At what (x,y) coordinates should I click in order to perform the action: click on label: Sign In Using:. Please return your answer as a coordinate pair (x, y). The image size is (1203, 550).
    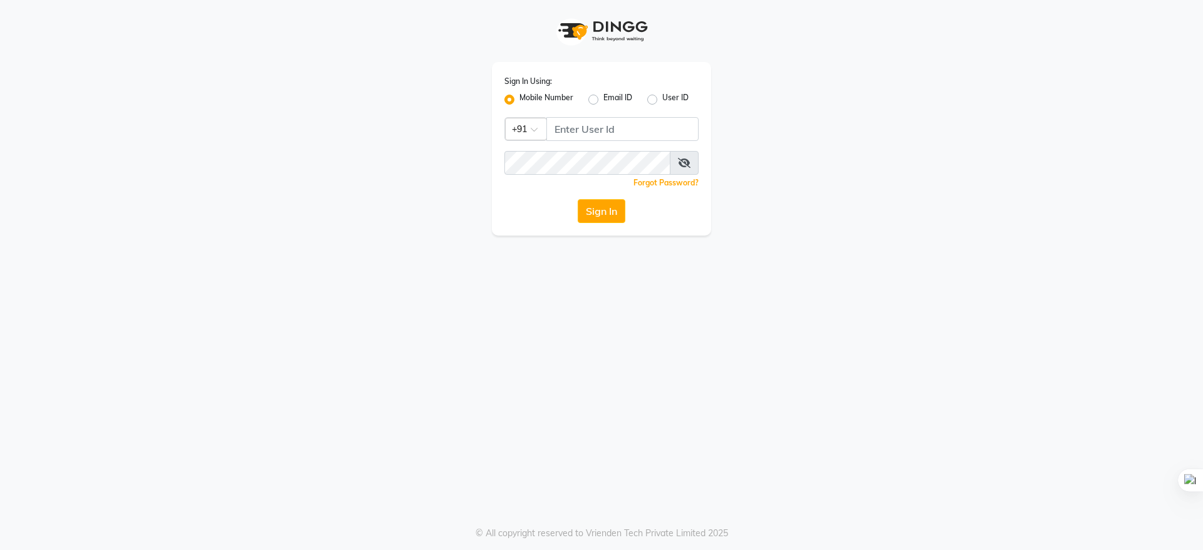
    Looking at the image, I should click on (528, 81).